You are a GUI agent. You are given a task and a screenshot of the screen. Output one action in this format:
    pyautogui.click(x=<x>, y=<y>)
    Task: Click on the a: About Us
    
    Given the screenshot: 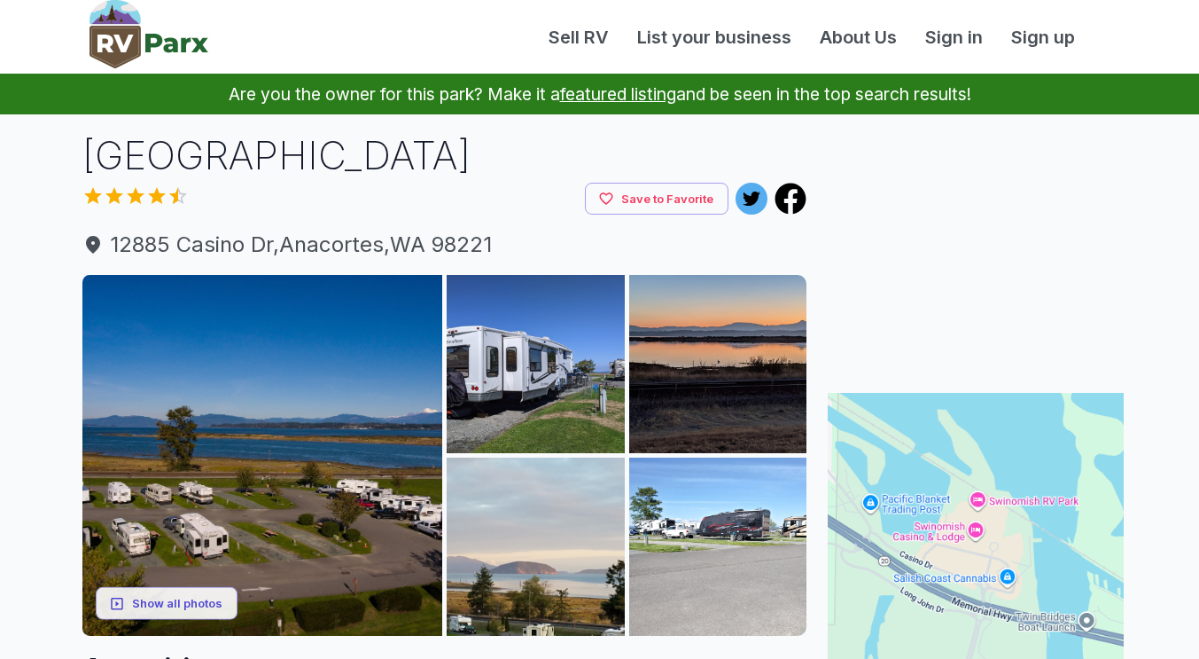 What is the action you would take?
    pyautogui.click(x=858, y=37)
    